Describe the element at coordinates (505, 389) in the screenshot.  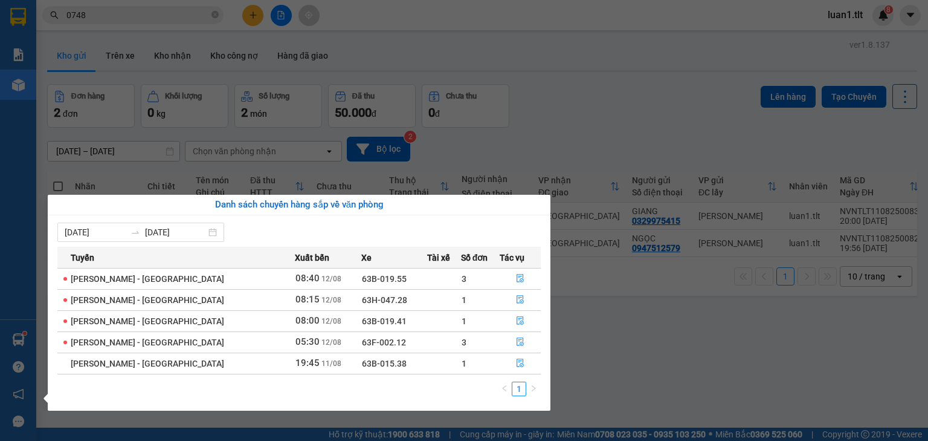
I see `li: Previous Page` at that location.